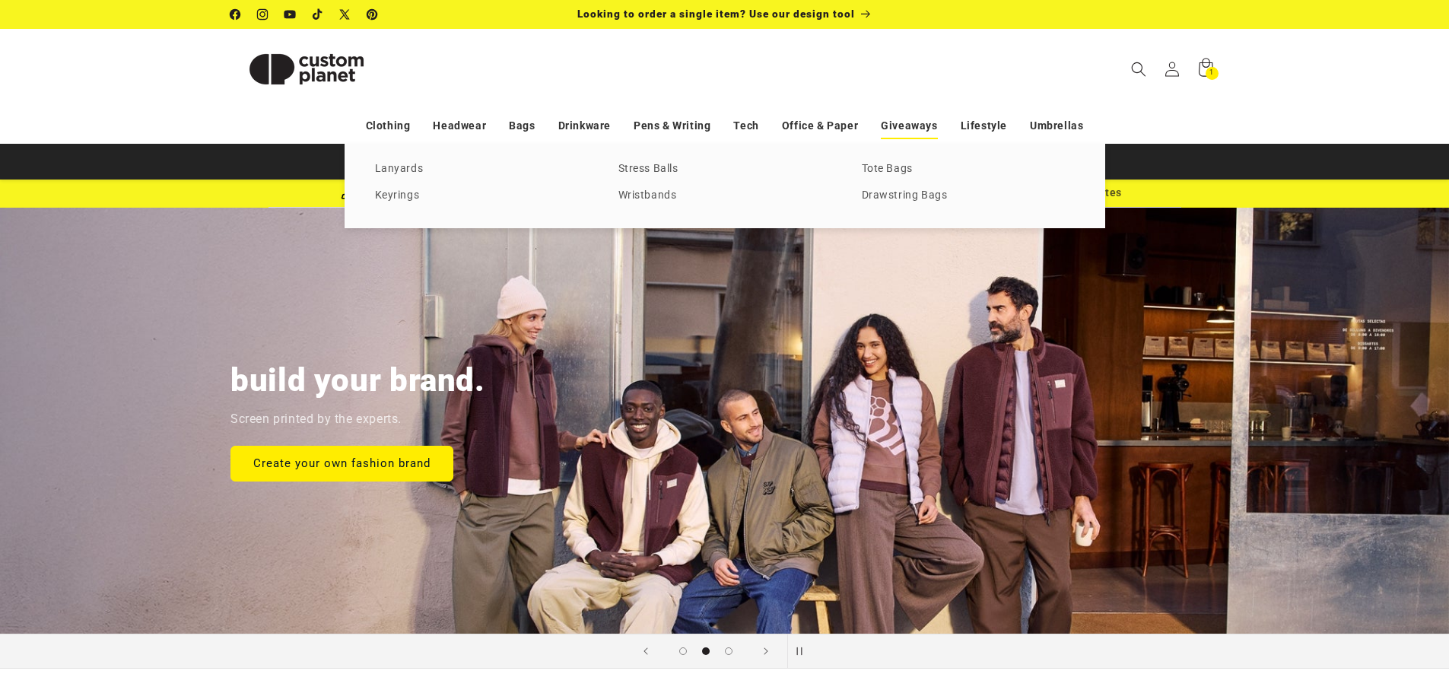 This screenshot has width=1449, height=693. I want to click on p: Screen printed by the experts., so click(316, 419).